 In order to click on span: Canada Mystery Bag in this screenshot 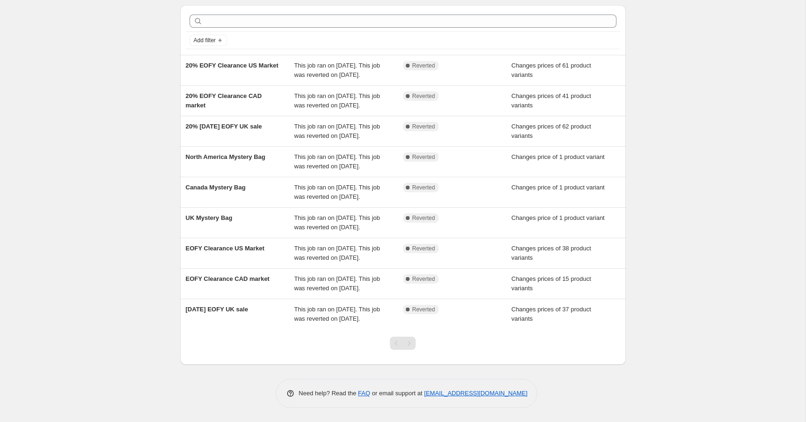, I will do `click(216, 187)`.